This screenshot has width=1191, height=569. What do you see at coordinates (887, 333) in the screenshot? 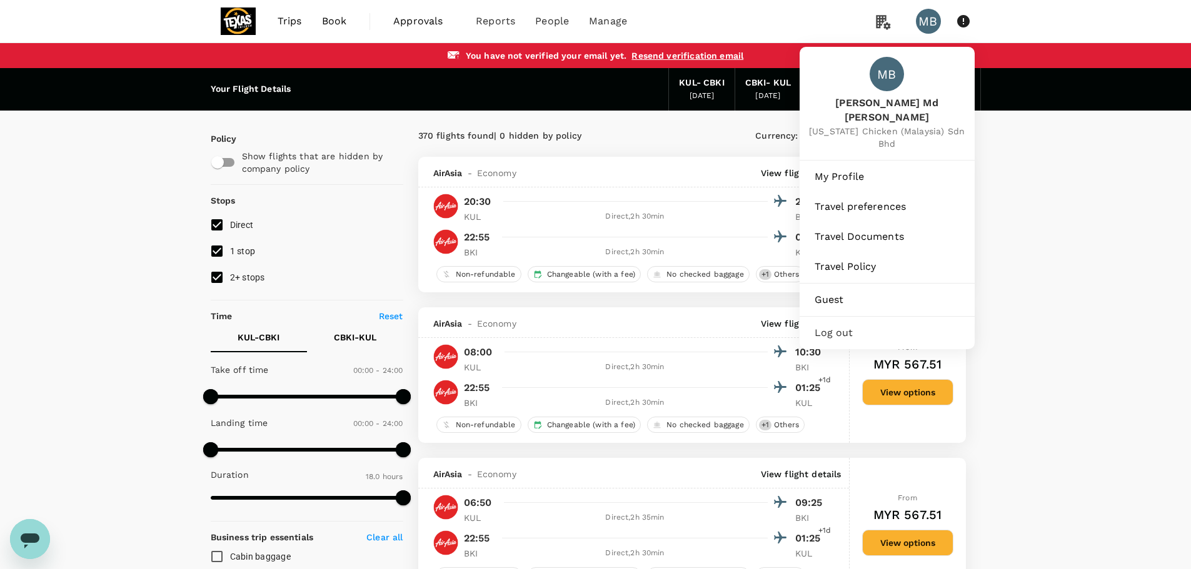
I see `span: Log out` at bounding box center [887, 333].